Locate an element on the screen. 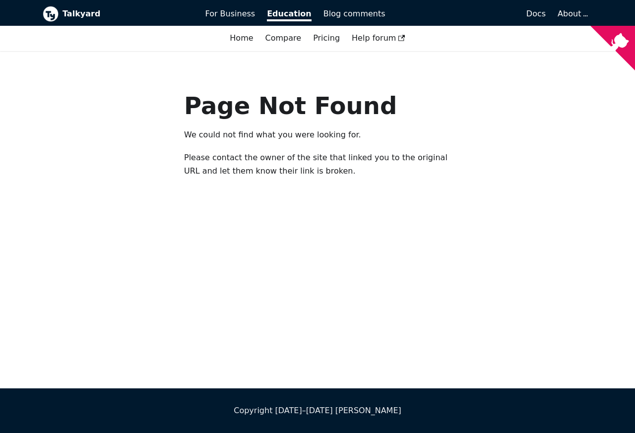 The image size is (635, 433). a: Docs is located at coordinates (472, 14).